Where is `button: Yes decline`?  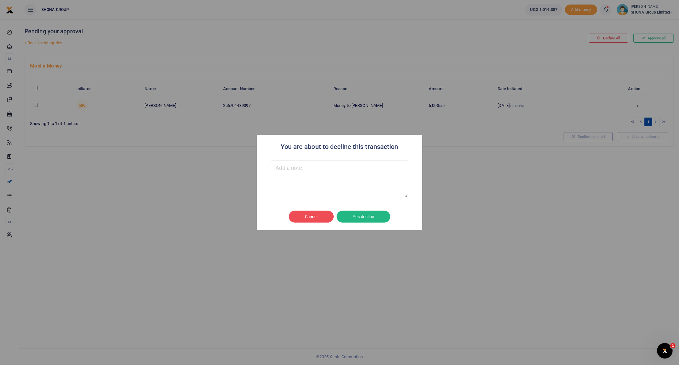 button: Yes decline is located at coordinates (363, 217).